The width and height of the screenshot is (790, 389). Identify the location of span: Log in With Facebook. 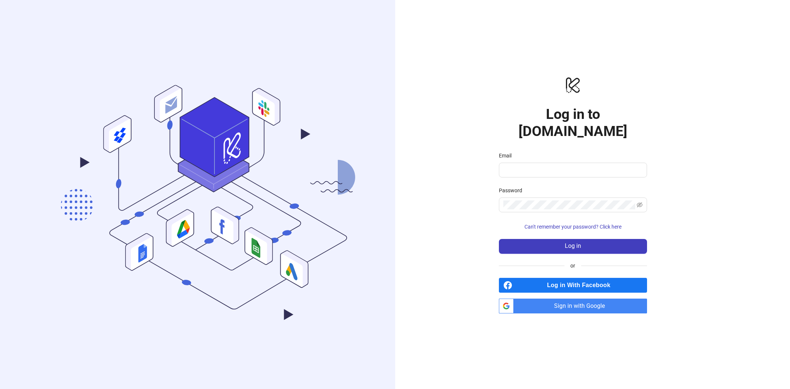
(581, 285).